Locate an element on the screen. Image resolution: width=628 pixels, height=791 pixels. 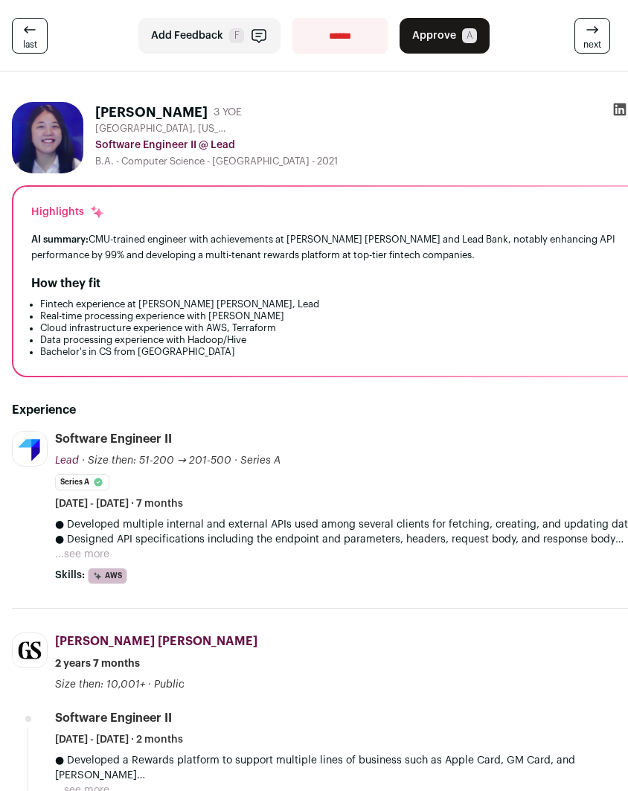
div: 3 YOE is located at coordinates (228, 112).